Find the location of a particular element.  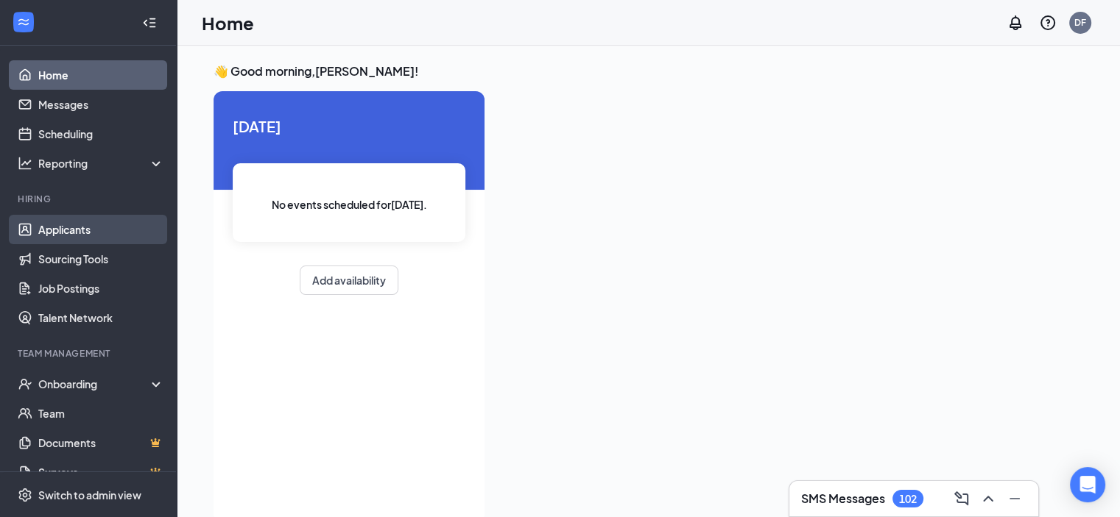

h3: SMS Messages is located at coordinates (843, 499).